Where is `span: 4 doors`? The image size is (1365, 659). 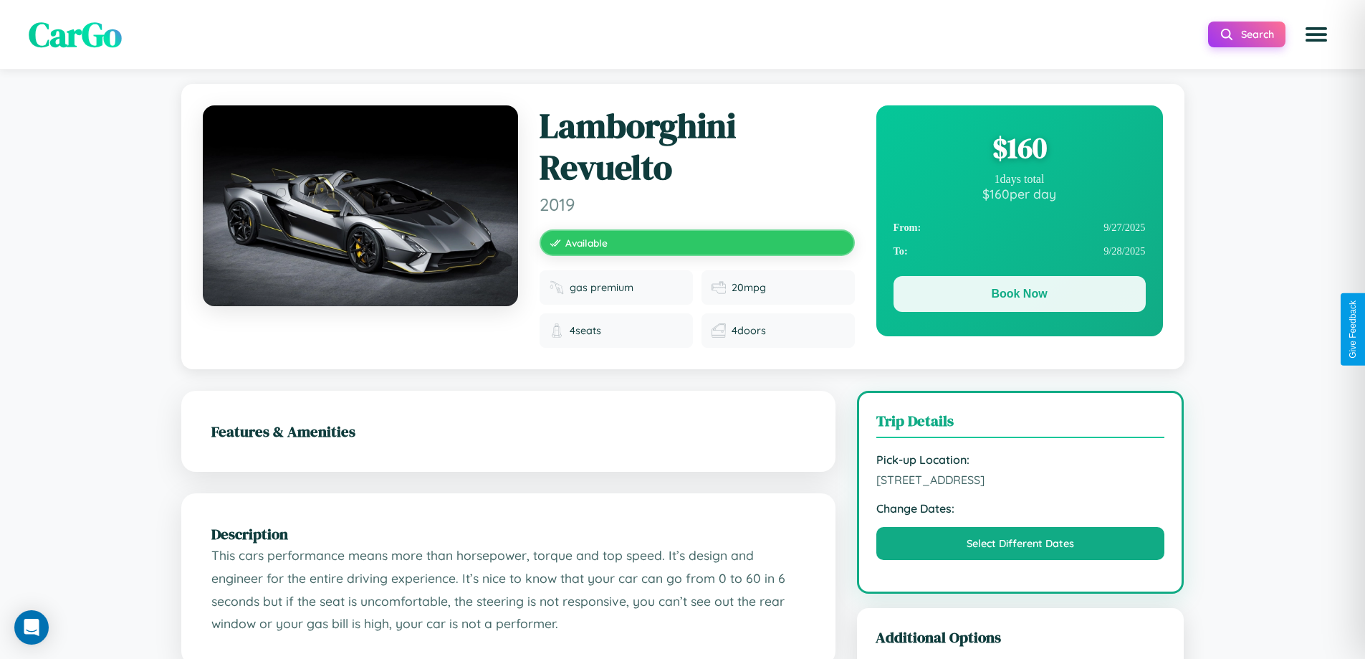 span: 4 doors is located at coordinates (749, 330).